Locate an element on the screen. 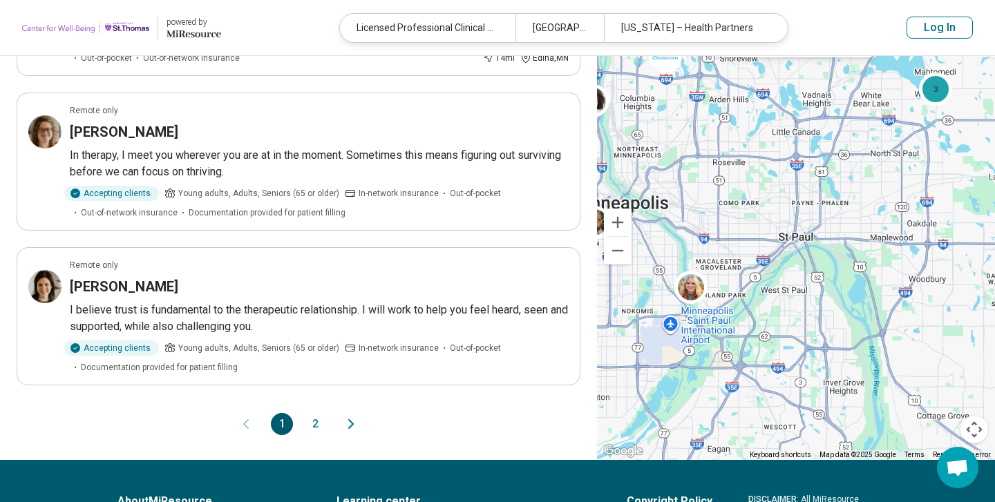 Image resolution: width=995 pixels, height=502 pixels. div: Edina , MN is located at coordinates (544, 58).